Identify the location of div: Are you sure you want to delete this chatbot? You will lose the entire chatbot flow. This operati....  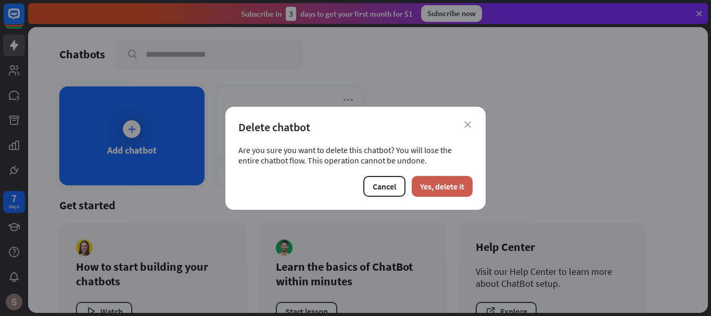
(356, 155).